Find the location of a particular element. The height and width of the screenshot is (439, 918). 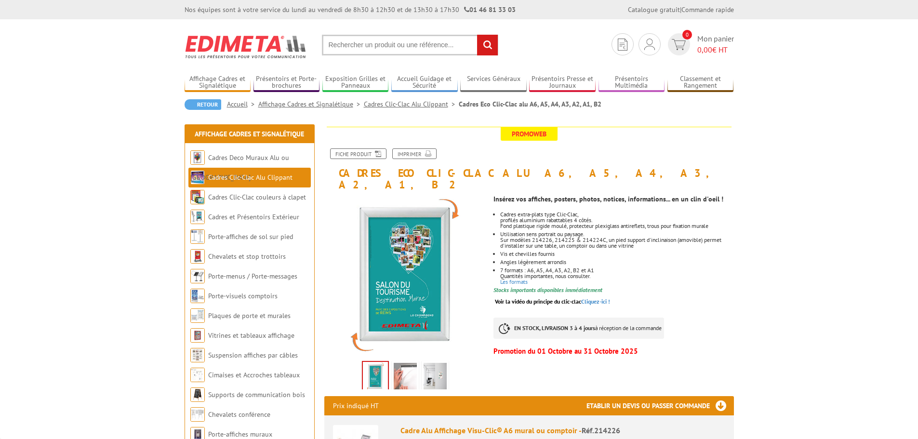

a: Plaques de porte et murales is located at coordinates (249, 316).